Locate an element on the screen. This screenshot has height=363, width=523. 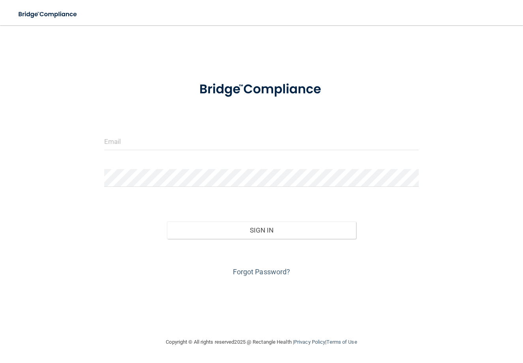
a: Privacy Policy is located at coordinates (309, 342).